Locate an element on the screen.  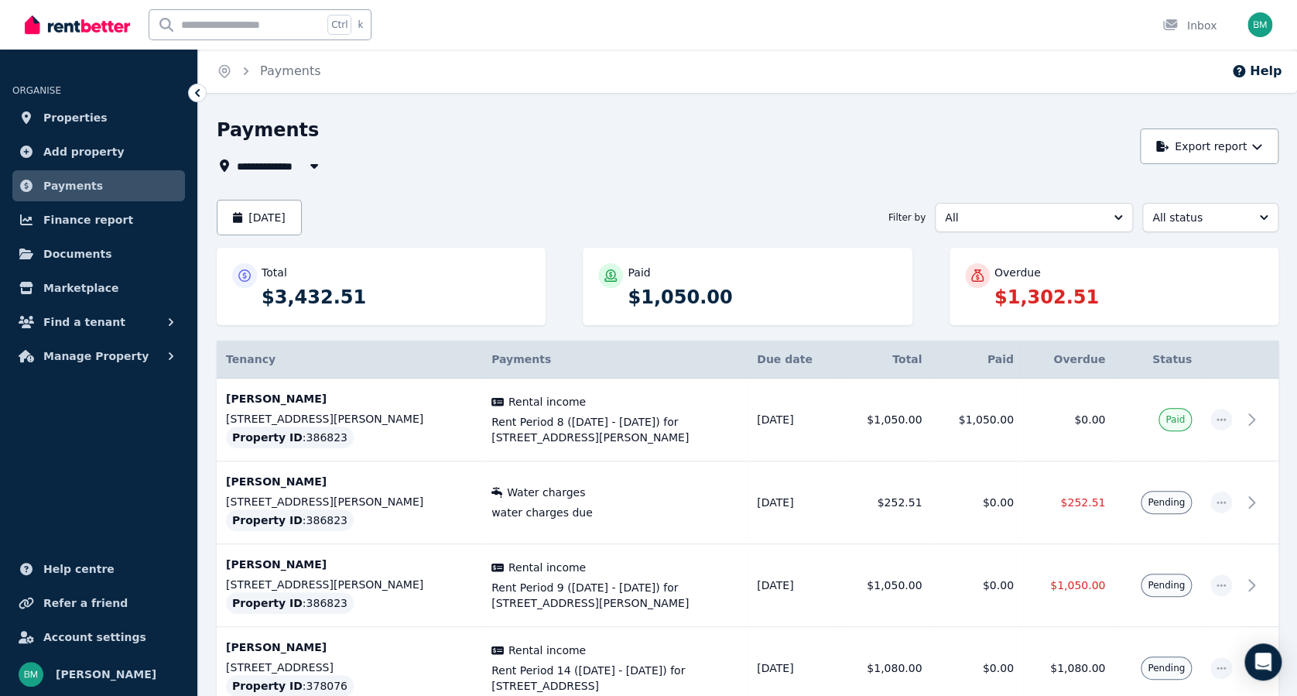
th: Tenancy is located at coordinates (349, 359).